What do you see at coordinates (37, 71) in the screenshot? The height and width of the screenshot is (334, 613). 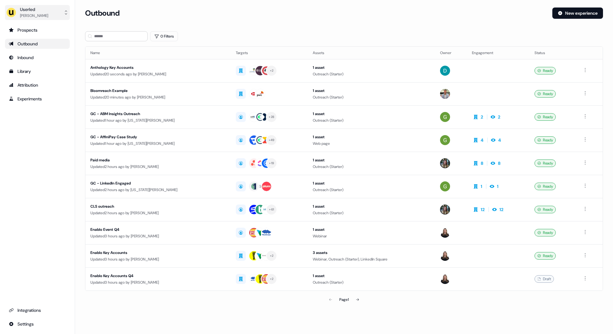 I see `div: Library` at bounding box center [37, 71].